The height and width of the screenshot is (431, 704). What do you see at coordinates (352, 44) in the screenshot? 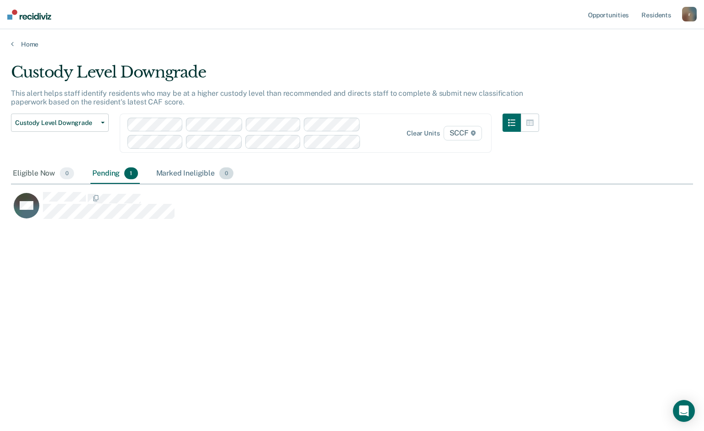
I see `a: Home` at bounding box center [352, 44].